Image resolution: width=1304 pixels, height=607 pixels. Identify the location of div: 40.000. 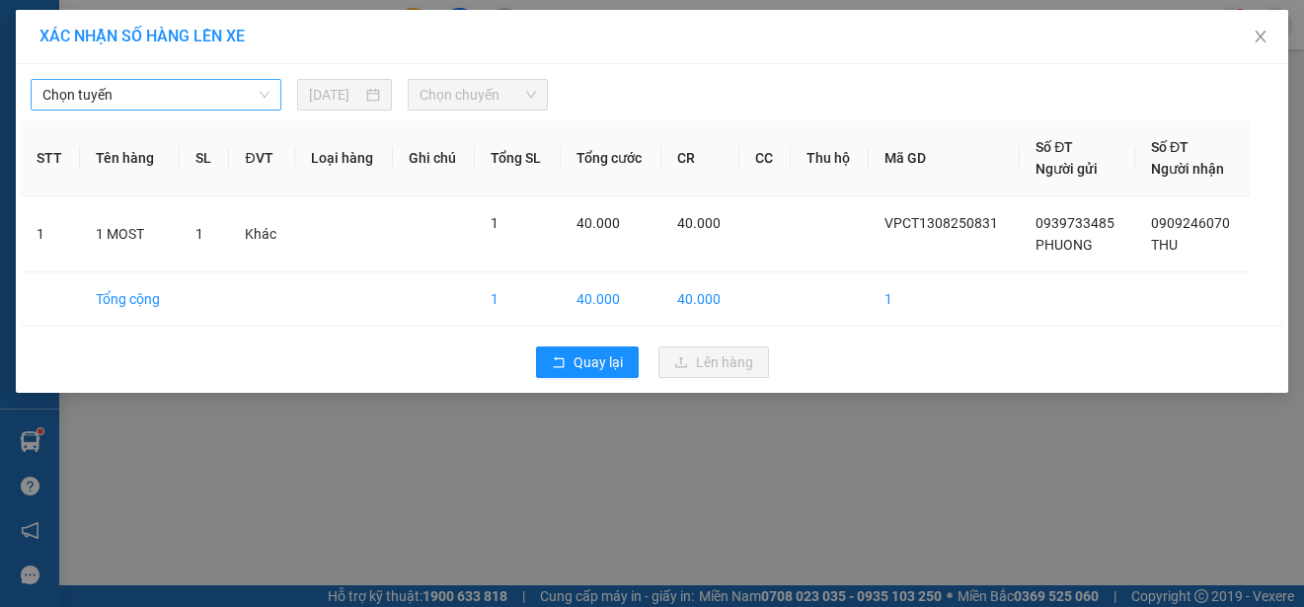
(97, 139).